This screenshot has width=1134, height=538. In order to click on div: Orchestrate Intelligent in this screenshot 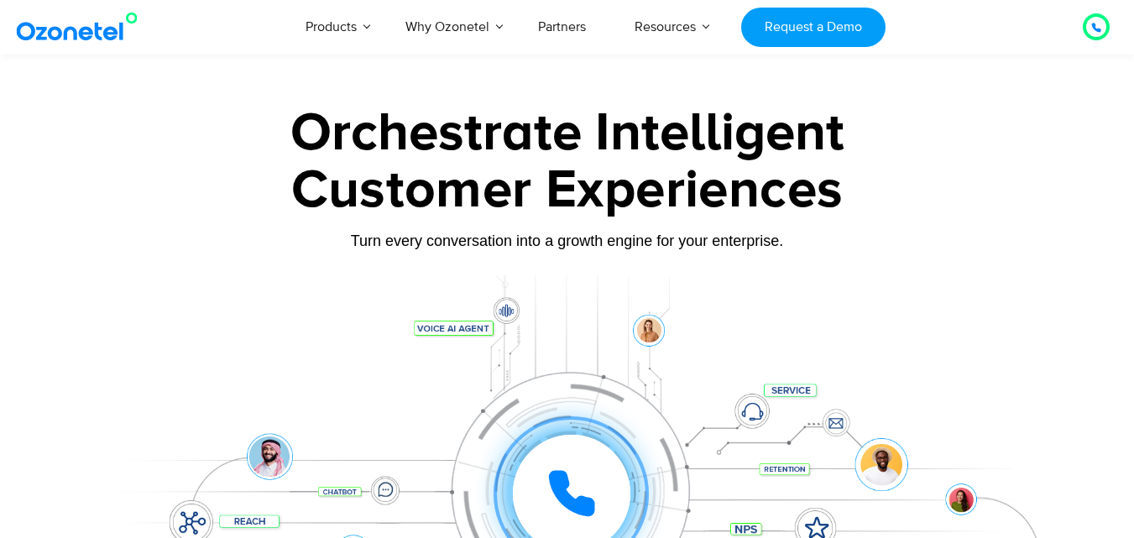, I will do `click(567, 133)`.